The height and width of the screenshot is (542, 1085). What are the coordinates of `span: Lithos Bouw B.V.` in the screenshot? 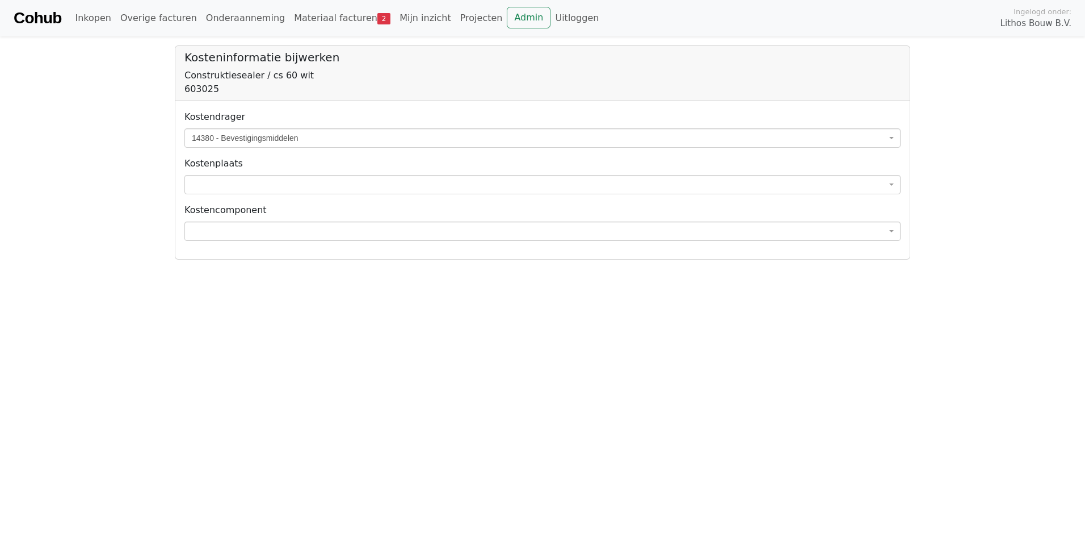 It's located at (1036, 23).